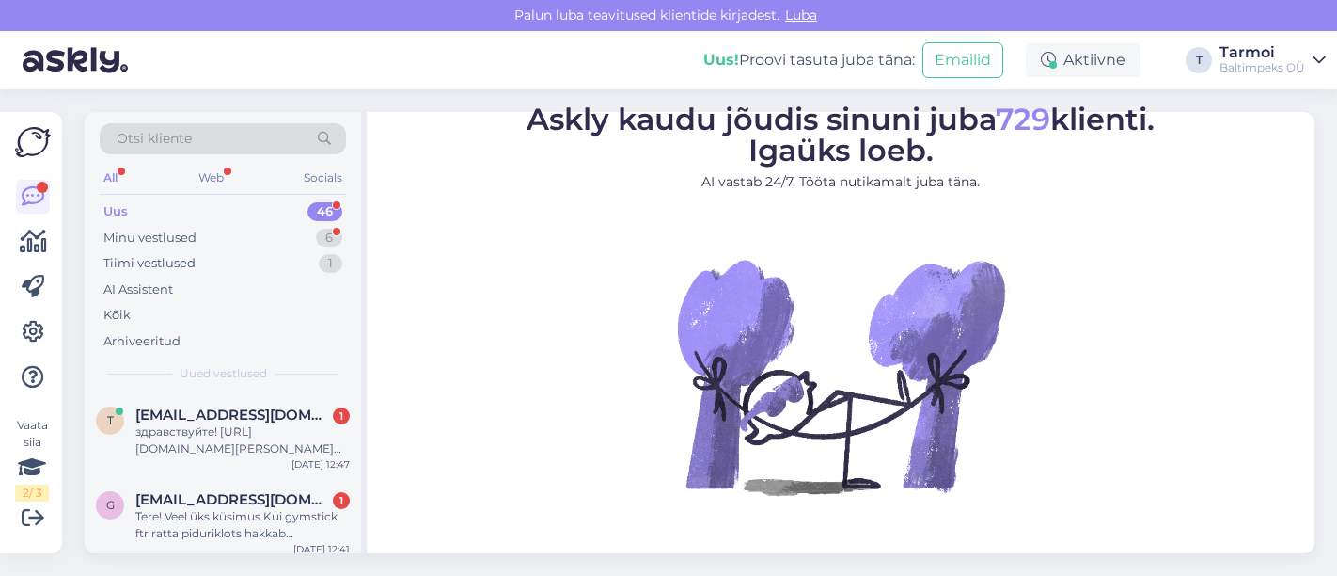 The height and width of the screenshot is (576, 1337). Describe the element at coordinates (142, 341) in the screenshot. I see `div: Arhiveeritud` at that location.